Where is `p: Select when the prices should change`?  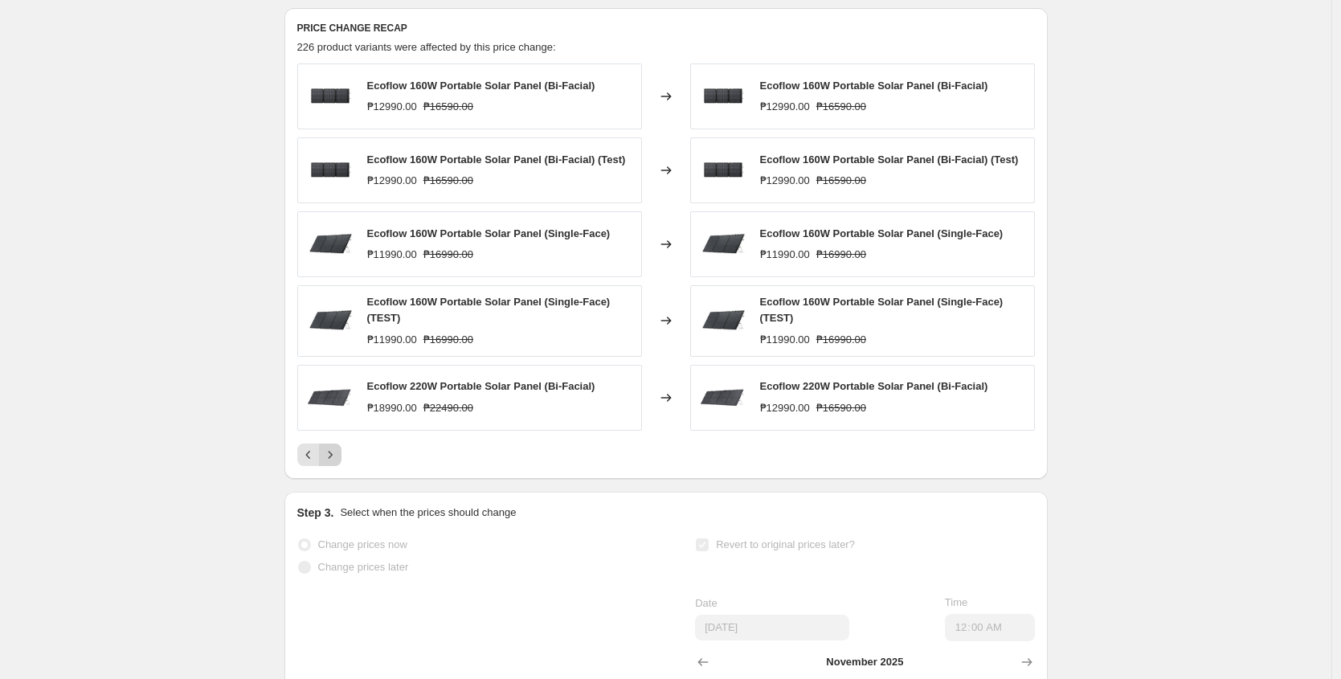 p: Select when the prices should change is located at coordinates (428, 513).